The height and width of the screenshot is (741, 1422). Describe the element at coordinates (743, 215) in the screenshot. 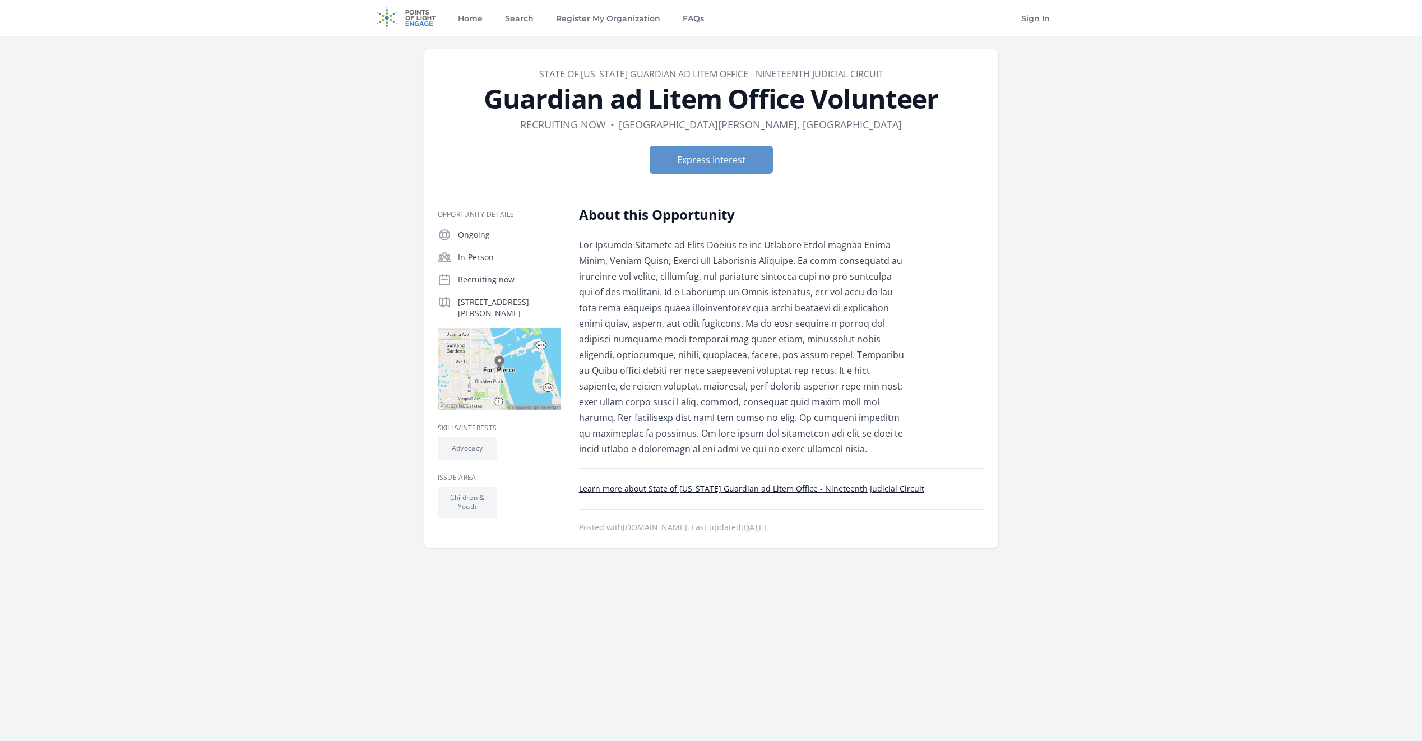

I see `h2: About this Opportunity` at that location.